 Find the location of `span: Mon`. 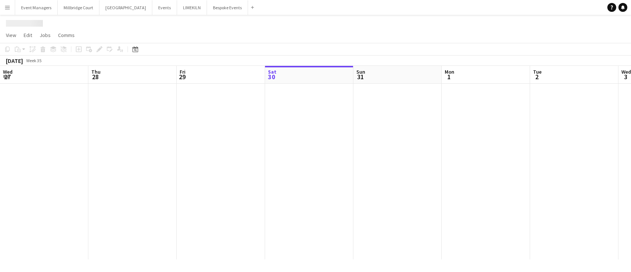

span: Mon is located at coordinates (449, 72).